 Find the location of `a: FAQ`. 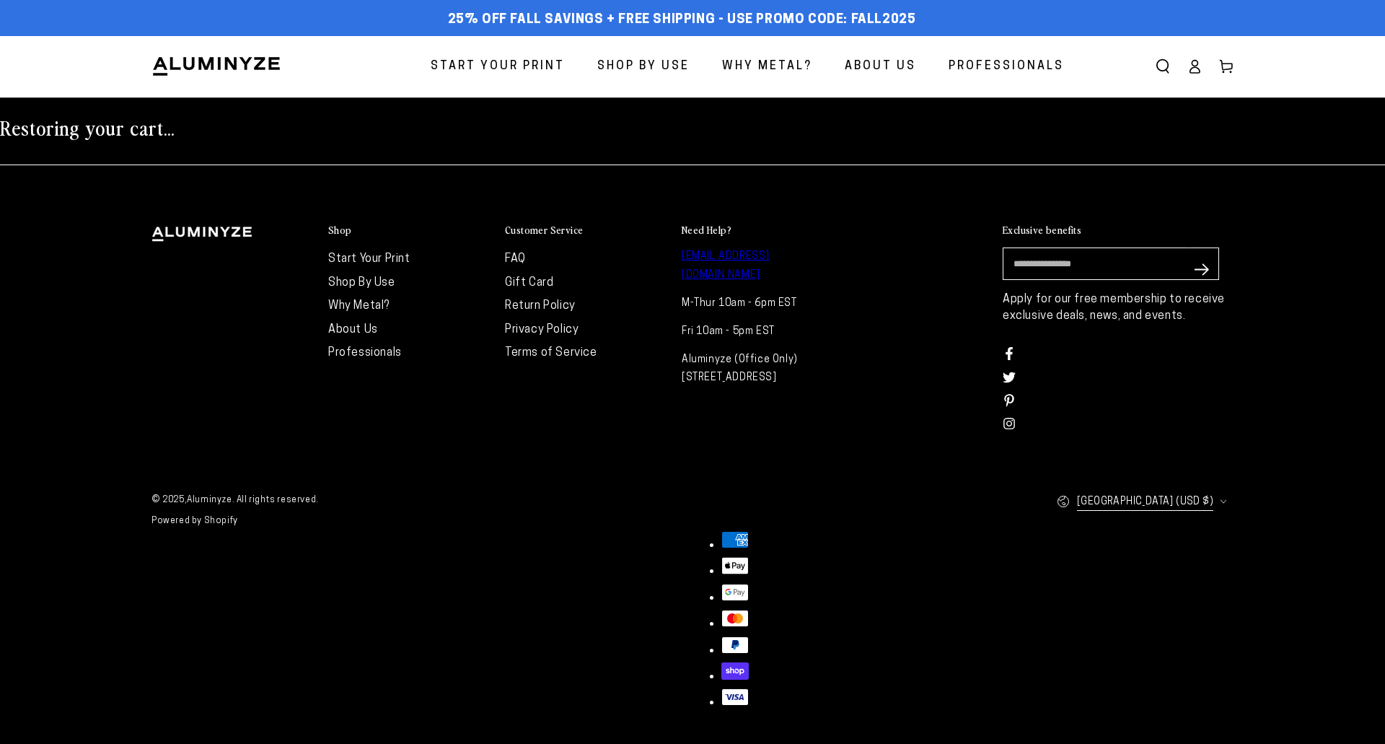

a: FAQ is located at coordinates (515, 259).